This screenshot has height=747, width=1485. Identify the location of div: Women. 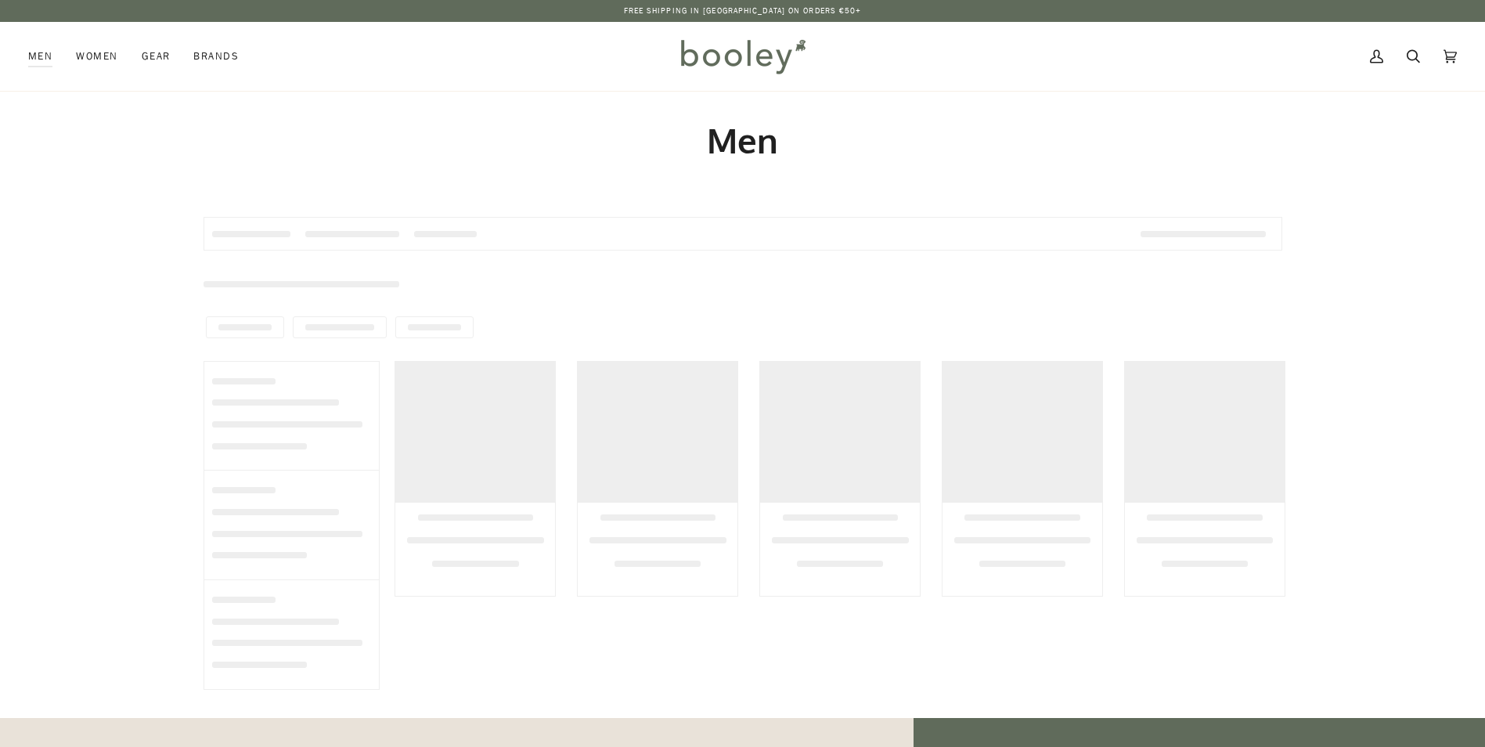
(96, 56).